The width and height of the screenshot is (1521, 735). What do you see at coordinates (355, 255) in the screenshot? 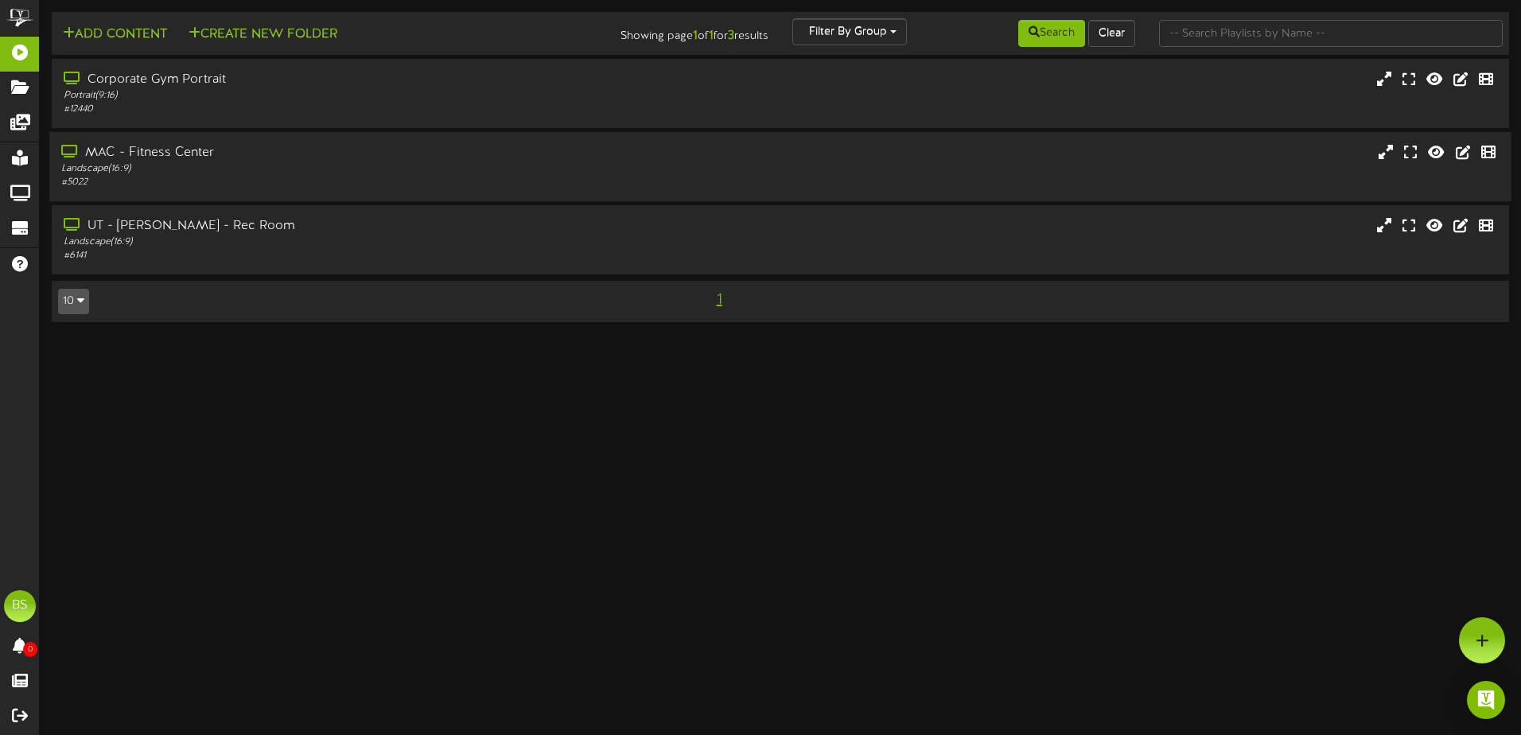
I see `div: # 6141` at bounding box center [355, 255].